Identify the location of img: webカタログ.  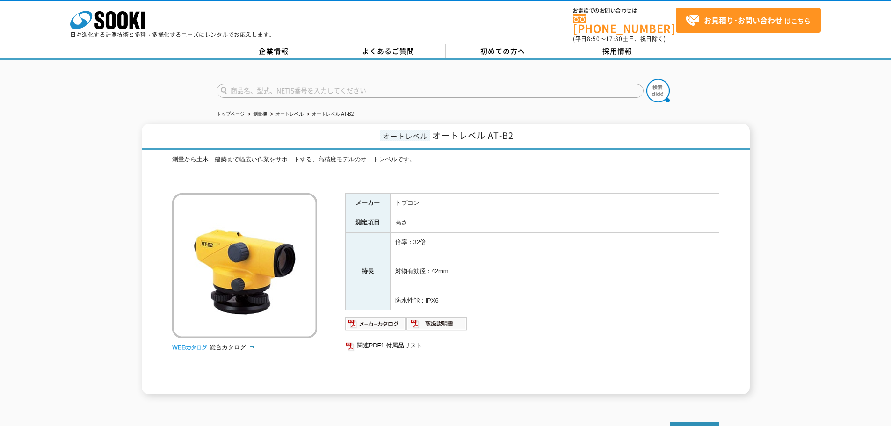
(189, 347).